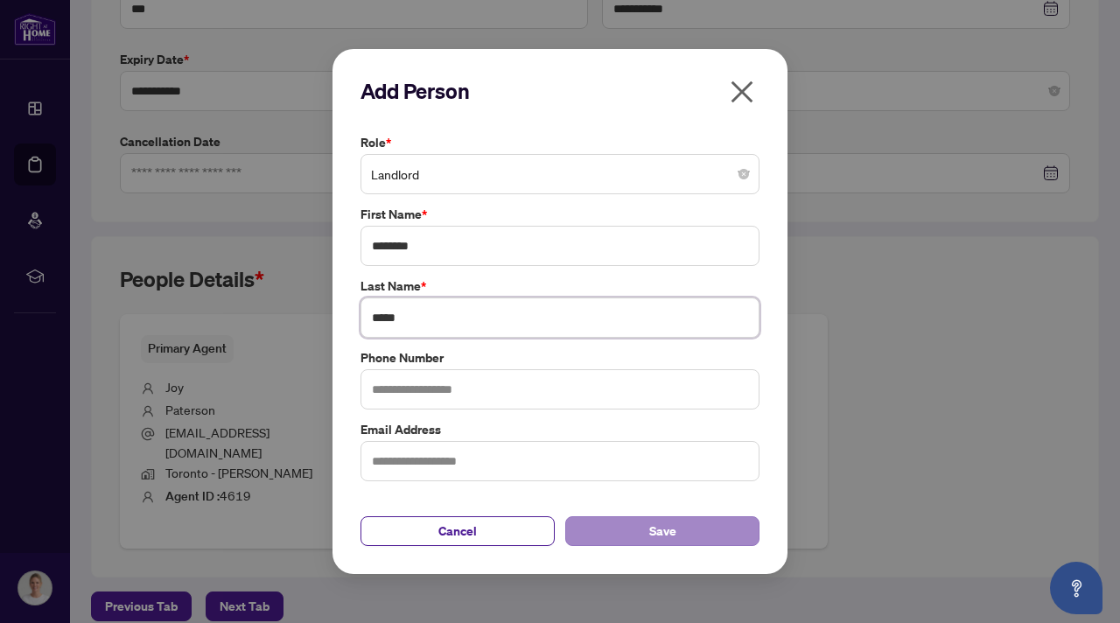  I want to click on label: Role, so click(560, 143).